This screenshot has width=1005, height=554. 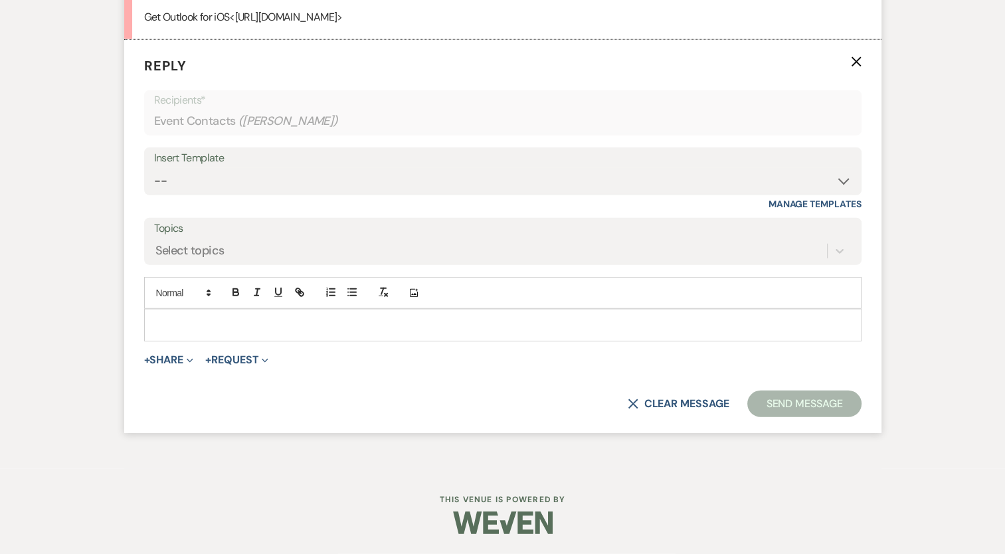 I want to click on label: Topics, so click(x=503, y=229).